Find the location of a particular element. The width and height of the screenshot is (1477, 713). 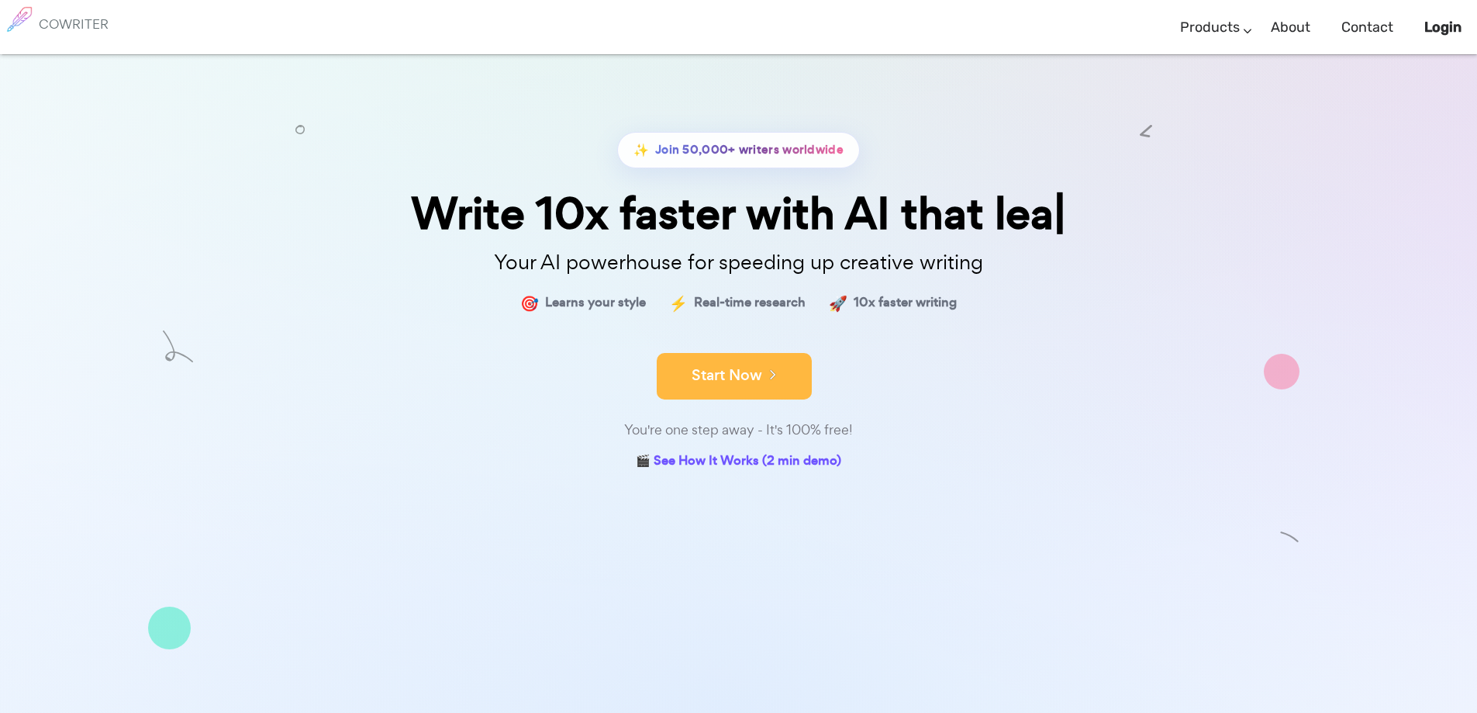

span: Join 50,000+ writers worldwide is located at coordinates (749, 150).